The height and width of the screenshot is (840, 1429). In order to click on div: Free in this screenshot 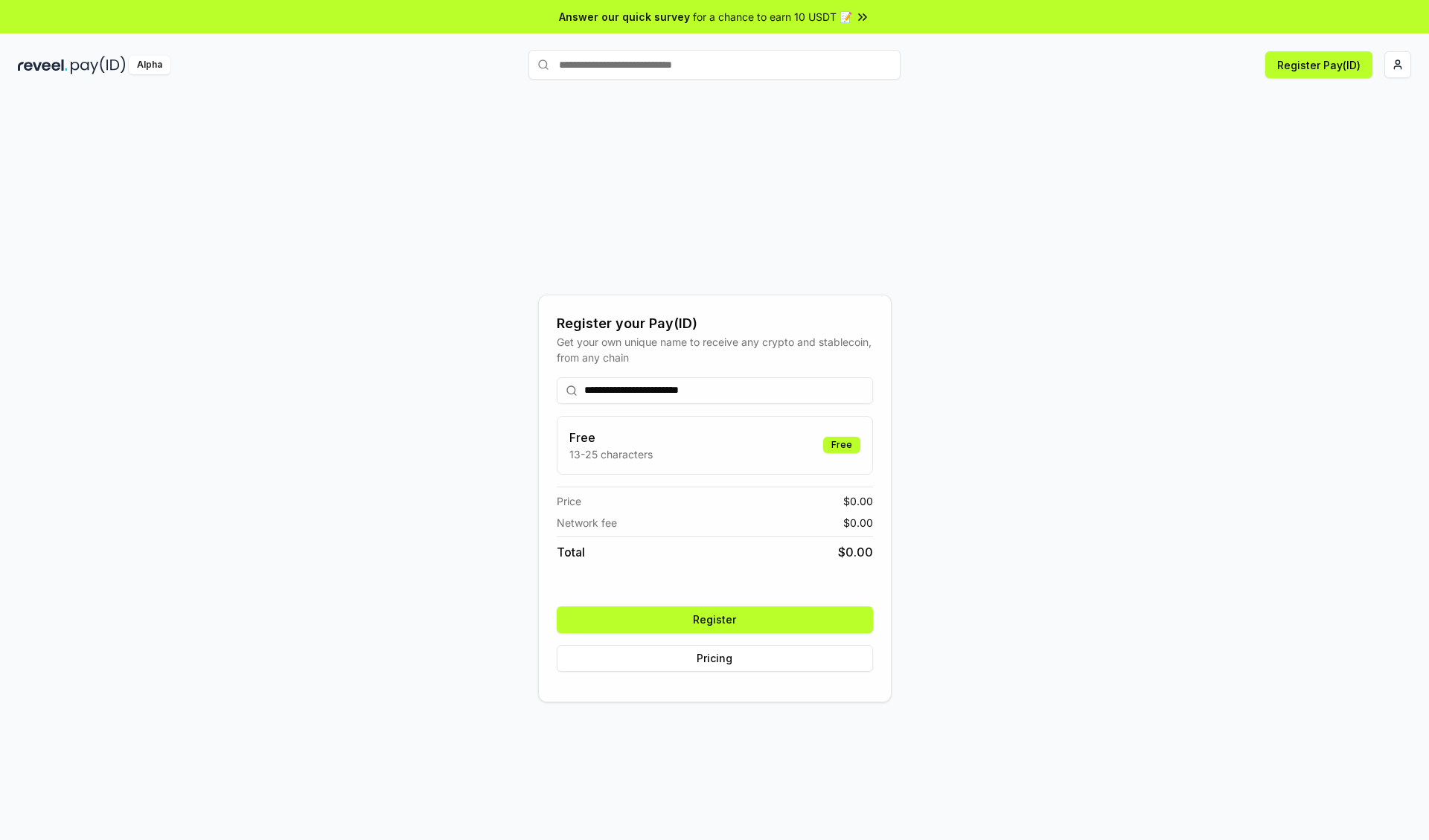, I will do `click(842, 445)`.